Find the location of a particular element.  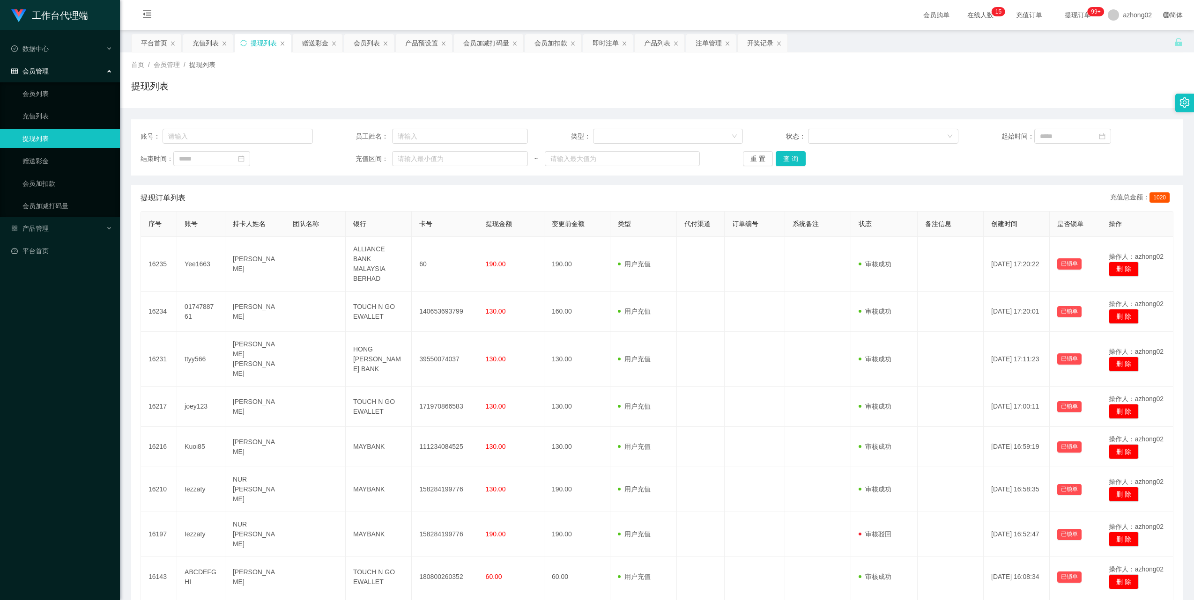

p: 5 is located at coordinates (999, 12).